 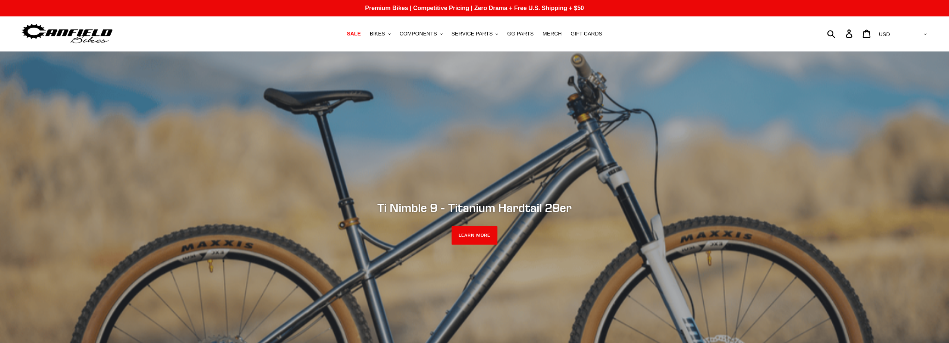 What do you see at coordinates (472, 34) in the screenshot?
I see `span: SERVICE PARTS` at bounding box center [472, 34].